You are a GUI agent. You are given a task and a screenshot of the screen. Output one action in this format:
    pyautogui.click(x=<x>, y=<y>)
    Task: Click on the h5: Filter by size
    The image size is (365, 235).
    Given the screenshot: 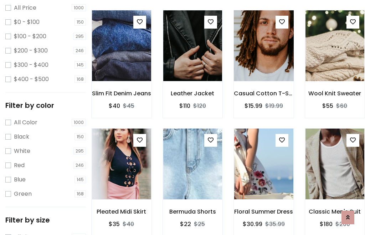 What is the action you would take?
    pyautogui.click(x=46, y=220)
    